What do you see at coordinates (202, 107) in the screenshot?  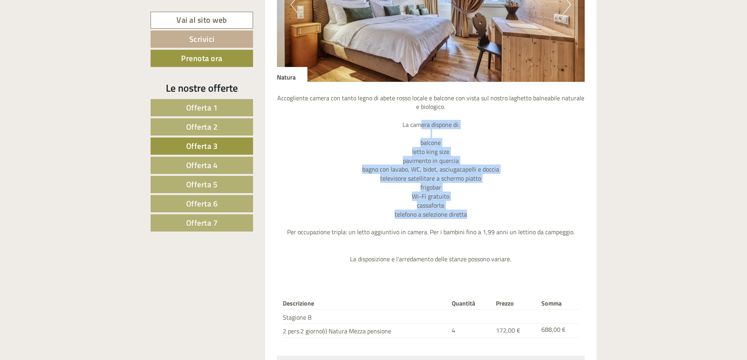 I see `span: Offerta 1` at bounding box center [202, 107].